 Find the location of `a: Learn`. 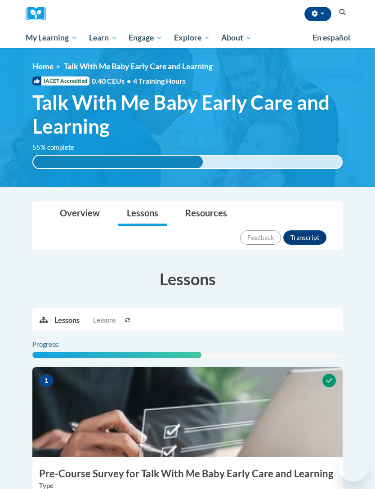

a: Learn is located at coordinates (103, 38).